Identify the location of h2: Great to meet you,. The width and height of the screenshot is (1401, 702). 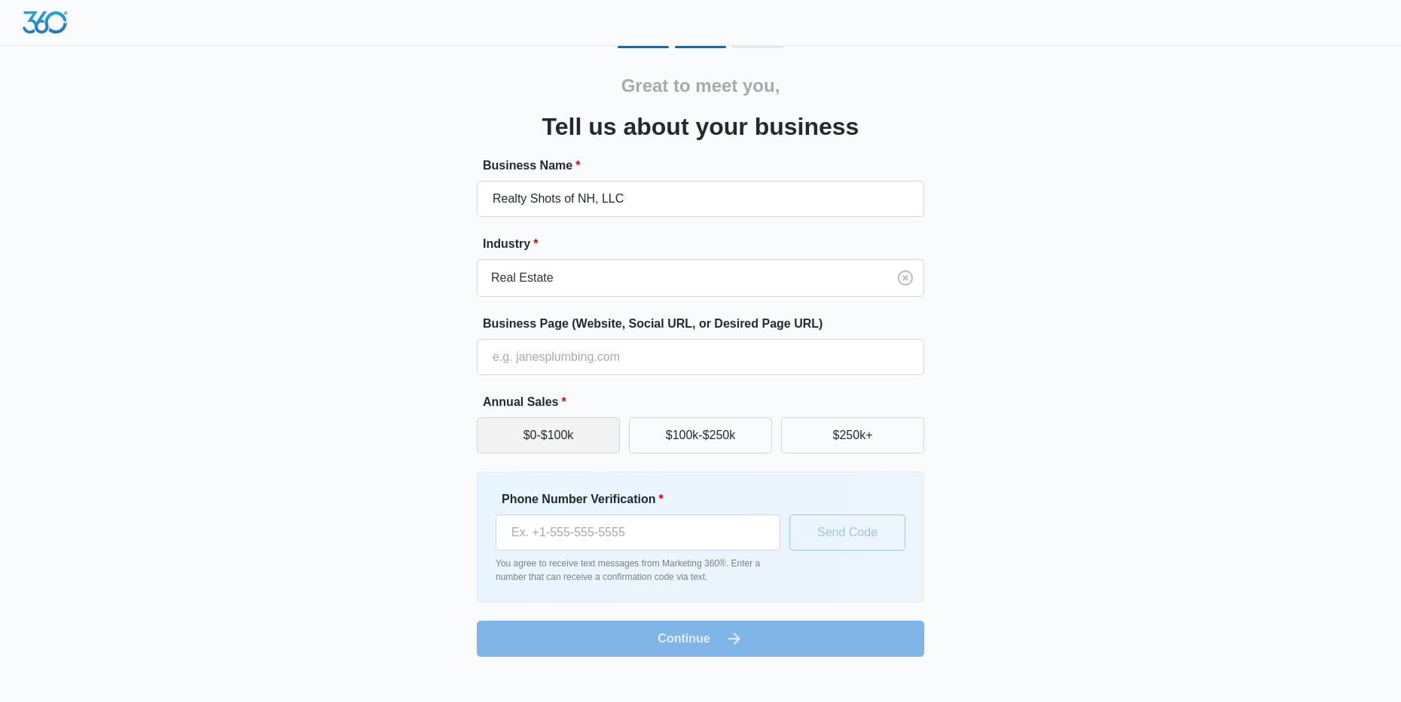
(701, 86).